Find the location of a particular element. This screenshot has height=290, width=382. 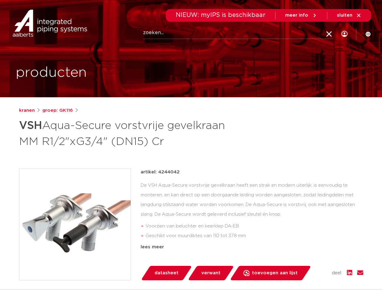

li: Geschikt voor muurdiktes van 110 tot 378 mm is located at coordinates (254, 236).